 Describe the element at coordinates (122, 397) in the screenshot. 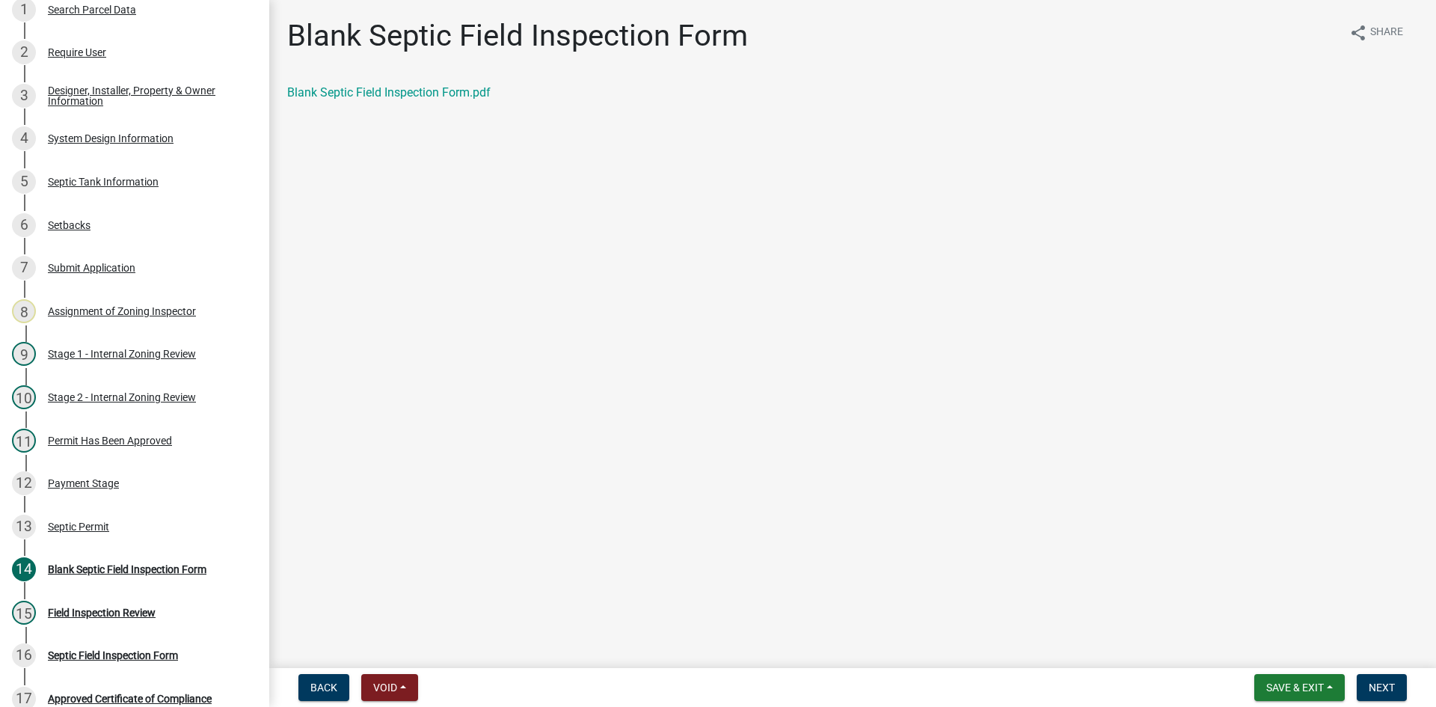

I see `div: Stage 2 - Internal Zoning Review` at that location.